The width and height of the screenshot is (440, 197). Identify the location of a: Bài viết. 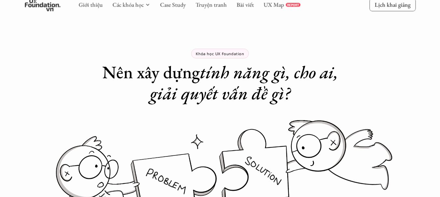
(245, 5).